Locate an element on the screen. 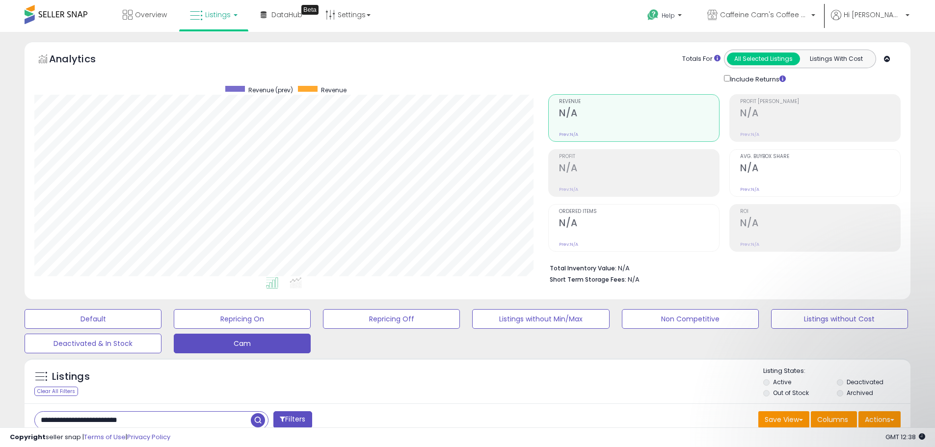 The height and width of the screenshot is (447, 935). span: Revenue (prev) is located at coordinates (271, 90).